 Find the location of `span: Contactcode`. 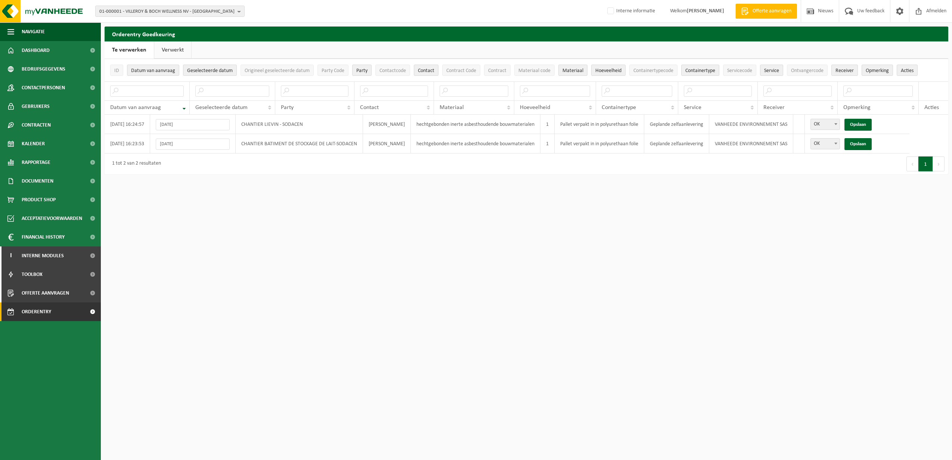

span: Contactcode is located at coordinates (392, 71).